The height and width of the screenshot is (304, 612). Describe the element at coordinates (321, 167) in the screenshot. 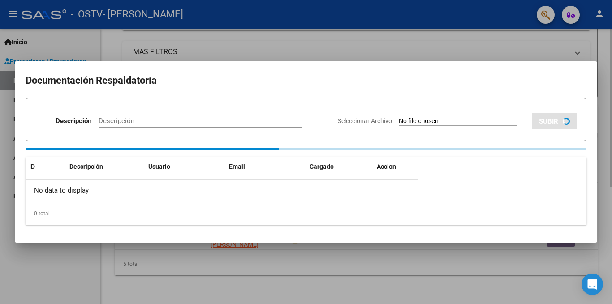

I see `span: Cargado` at that location.